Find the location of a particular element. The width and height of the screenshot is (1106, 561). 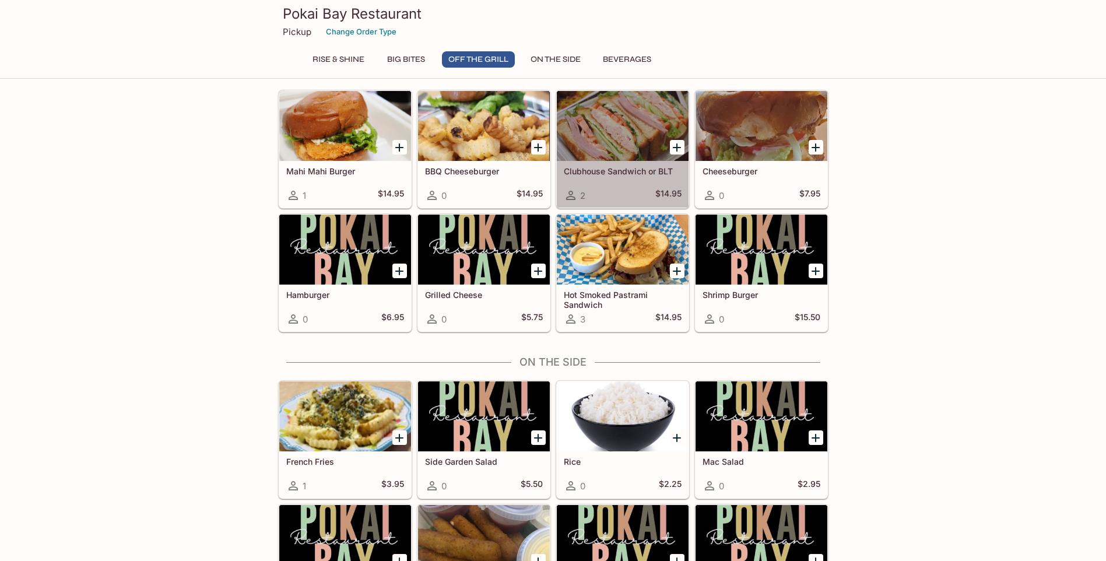

button: Add Shrimp Burger is located at coordinates (816, 271).